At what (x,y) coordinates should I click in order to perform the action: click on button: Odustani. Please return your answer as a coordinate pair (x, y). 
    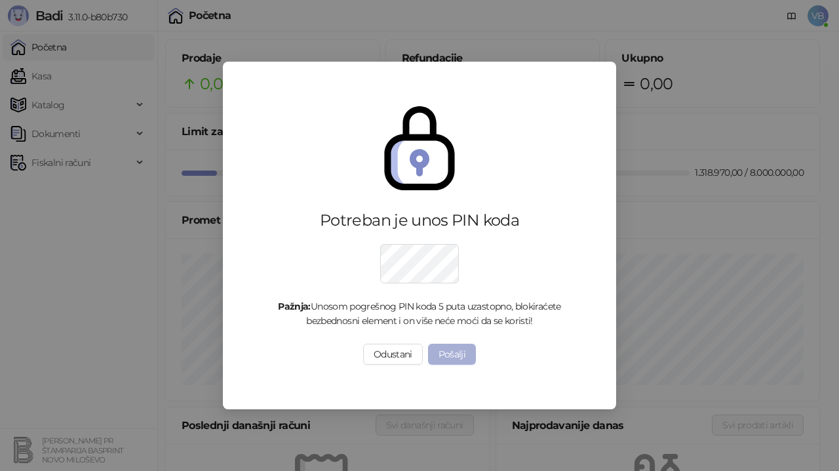
    Looking at the image, I should click on (393, 354).